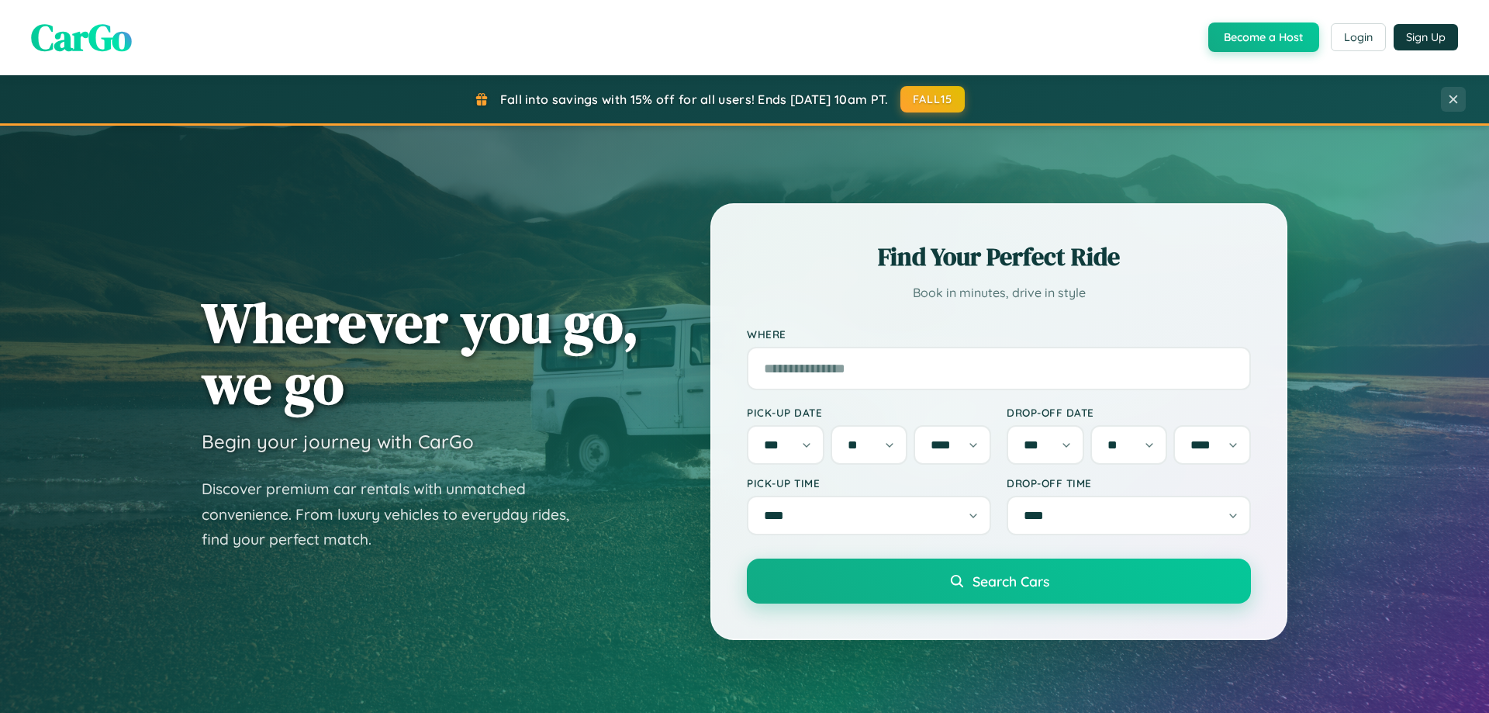 The height and width of the screenshot is (713, 1489). Describe the element at coordinates (1263, 37) in the screenshot. I see `button: Become a Host` at that location.